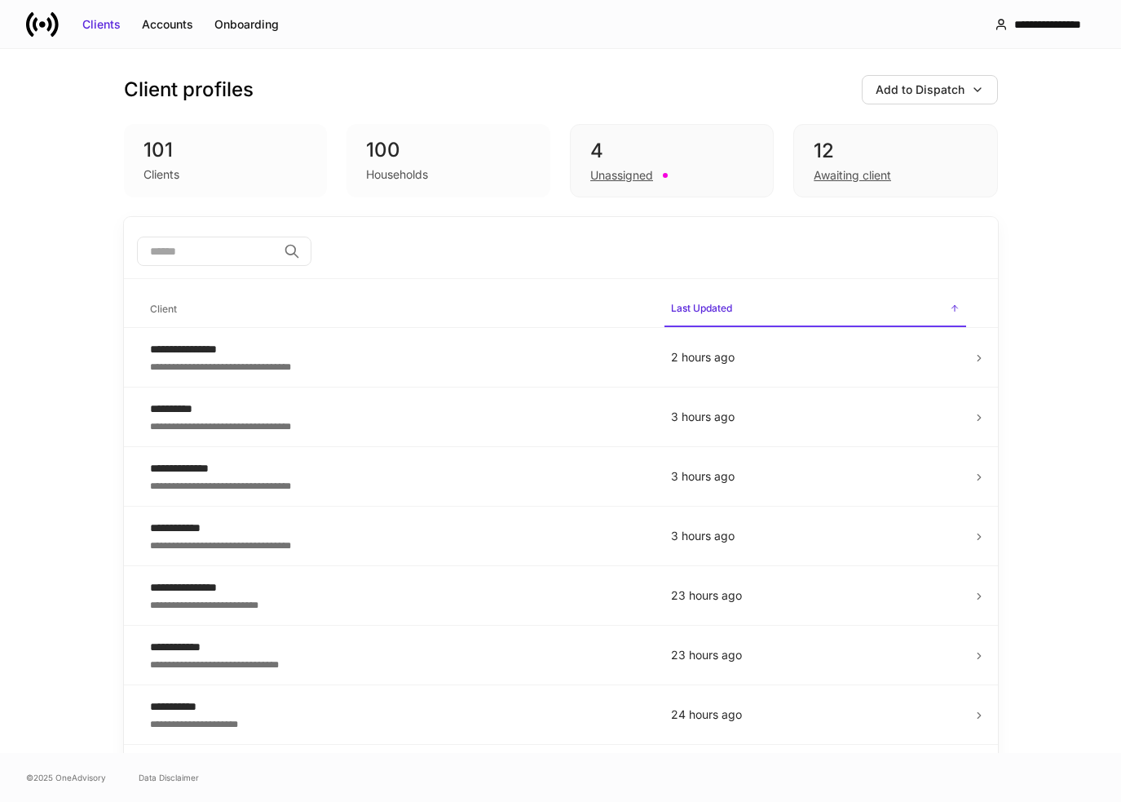  I want to click on div: 12Awaiting client, so click(895, 161).